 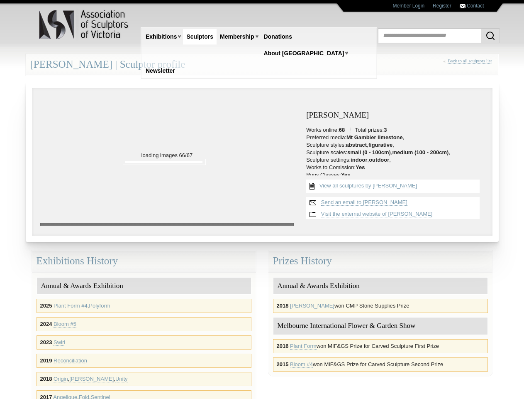 I want to click on strong: 2023, so click(x=46, y=342).